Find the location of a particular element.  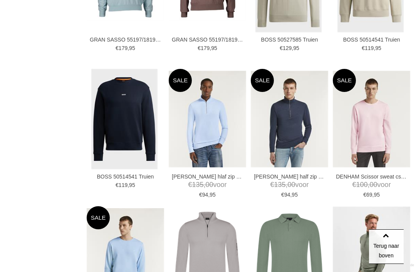

span: 69 is located at coordinates (369, 195).